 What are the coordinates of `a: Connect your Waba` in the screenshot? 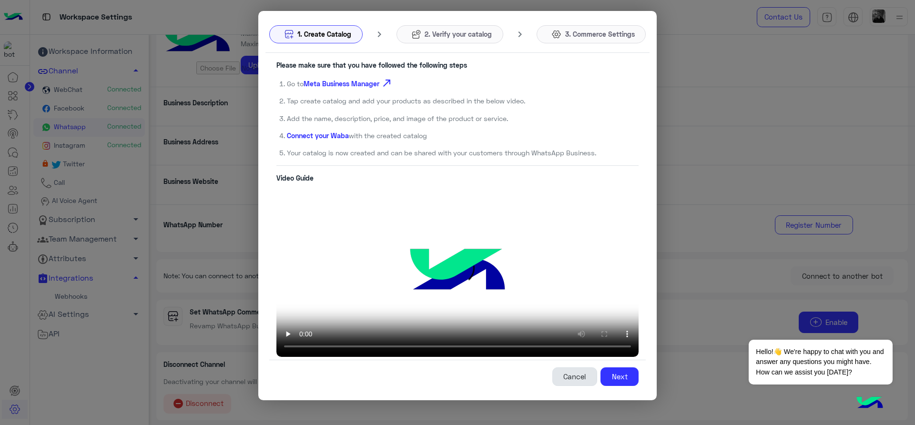 It's located at (318, 135).